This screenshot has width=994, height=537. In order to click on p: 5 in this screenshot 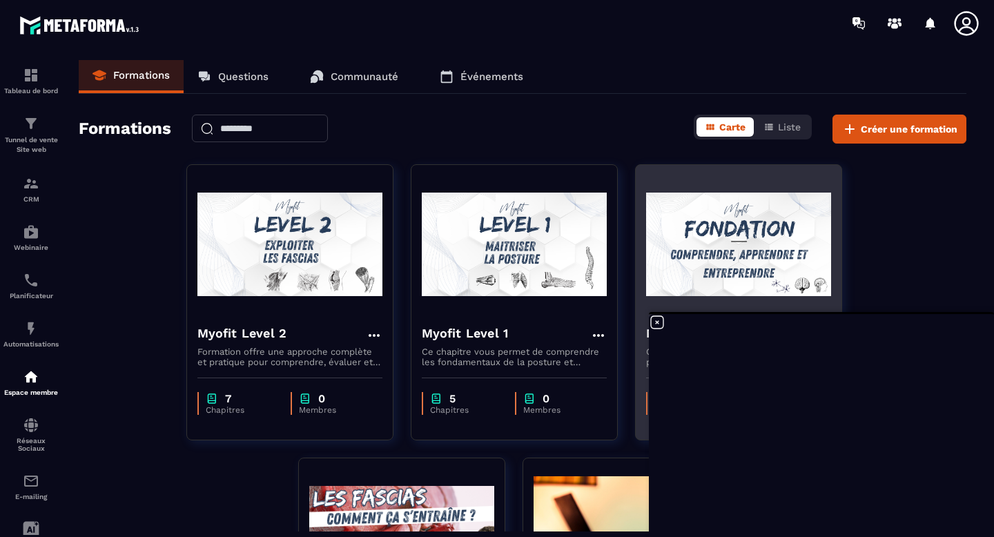, I will do `click(452, 398)`.